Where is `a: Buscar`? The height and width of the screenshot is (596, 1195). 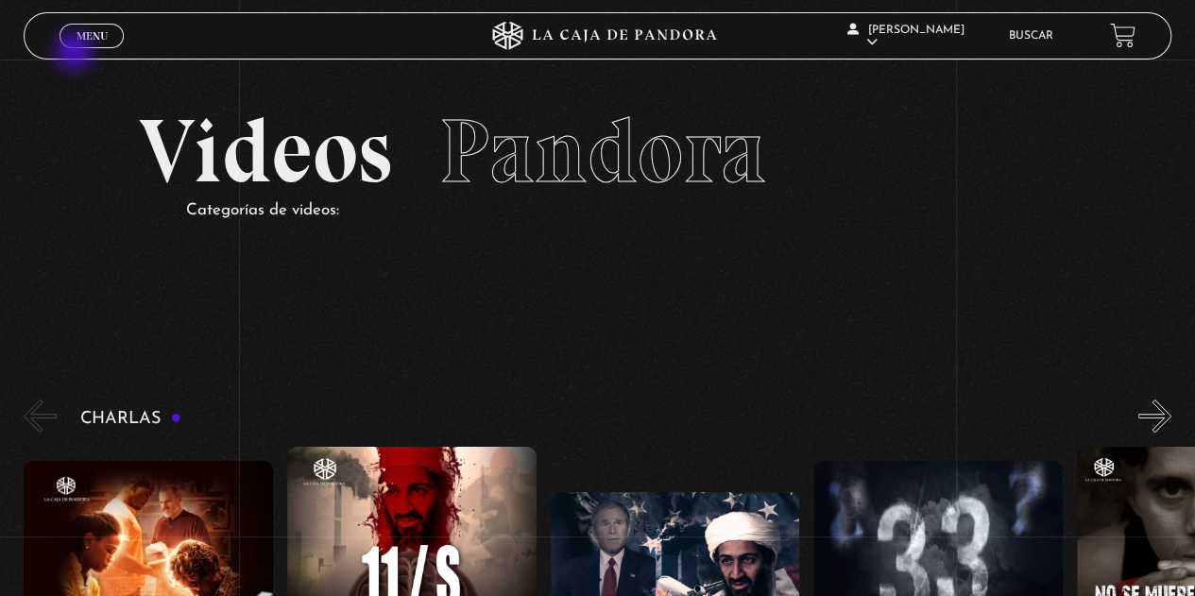 a: Buscar is located at coordinates (1031, 36).